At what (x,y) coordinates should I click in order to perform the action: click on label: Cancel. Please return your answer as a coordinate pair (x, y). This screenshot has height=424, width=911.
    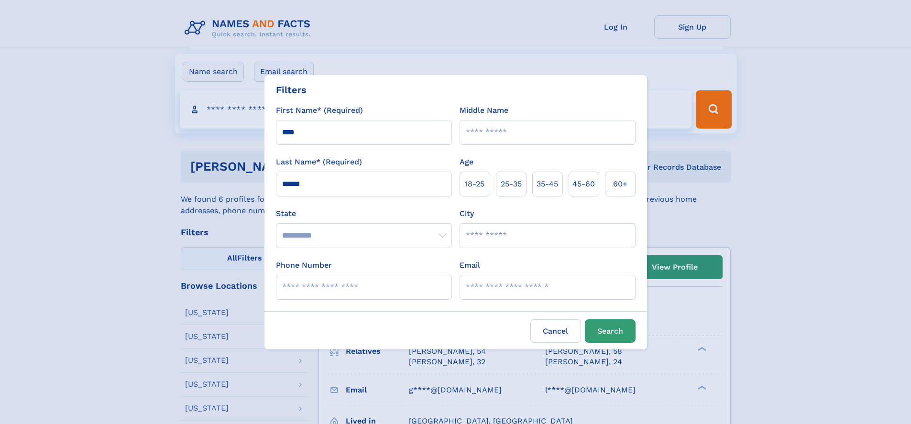
    Looking at the image, I should click on (556, 331).